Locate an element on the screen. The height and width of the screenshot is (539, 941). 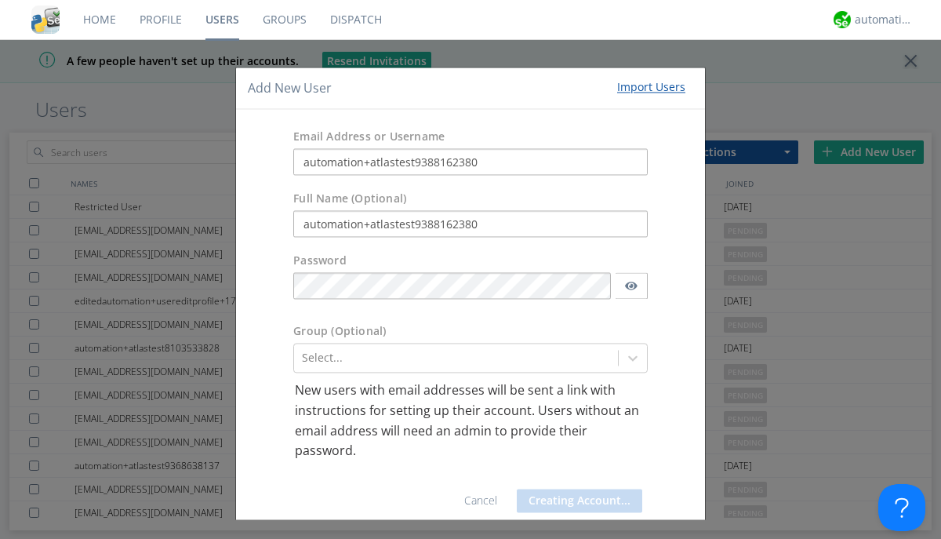
label: Password is located at coordinates (320, 261).